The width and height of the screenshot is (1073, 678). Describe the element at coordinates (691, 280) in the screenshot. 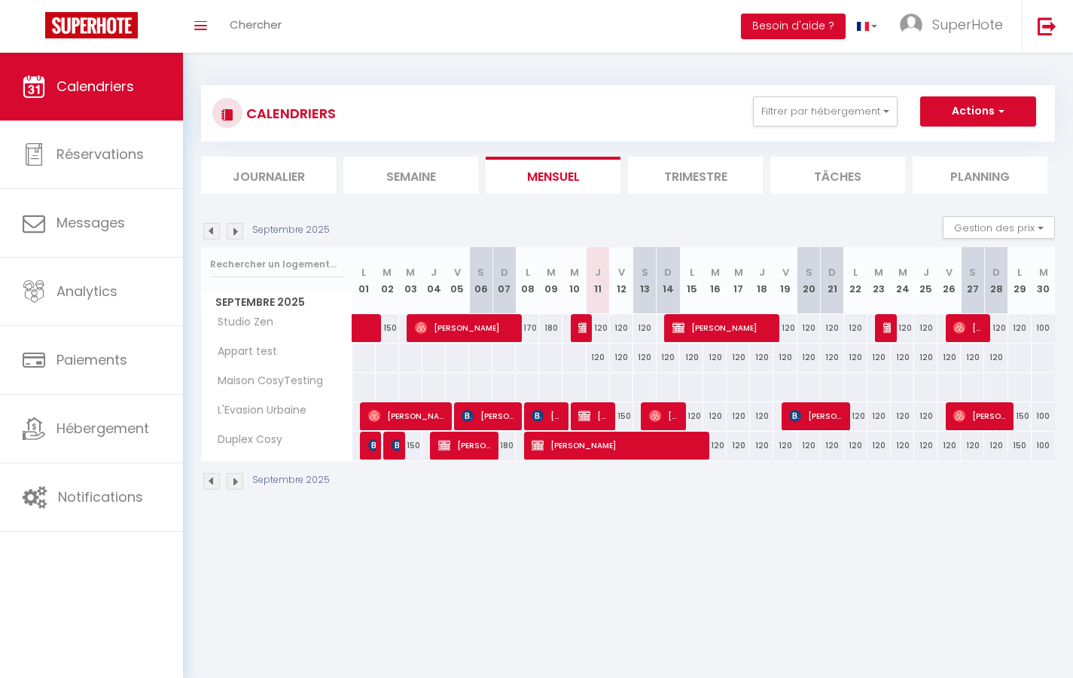

I see `th: 15` at that location.